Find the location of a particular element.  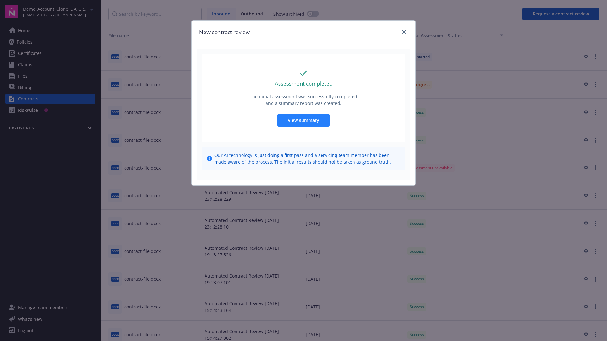

p: The initial assessment was successfully completed and a summary report was created. is located at coordinates (303, 100).